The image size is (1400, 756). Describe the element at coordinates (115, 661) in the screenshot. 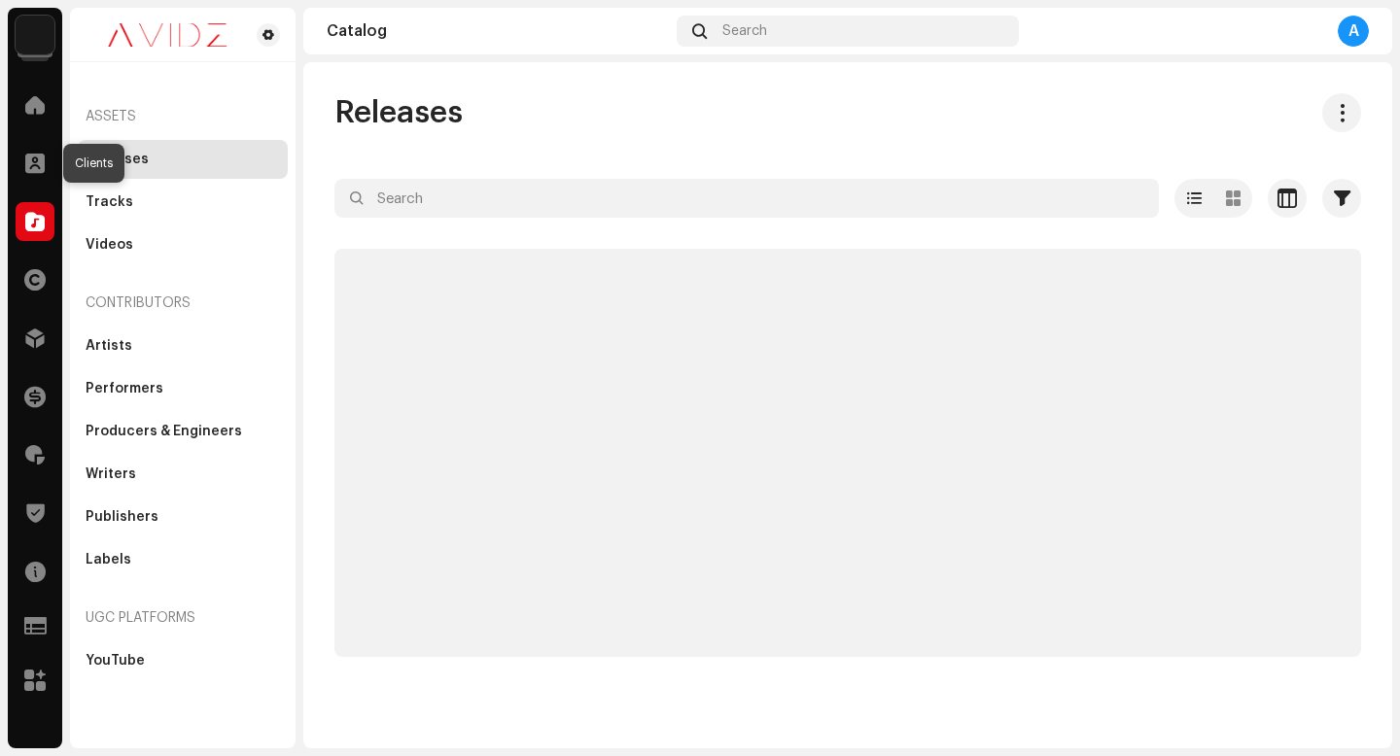

I see `div: YouTube` at that location.